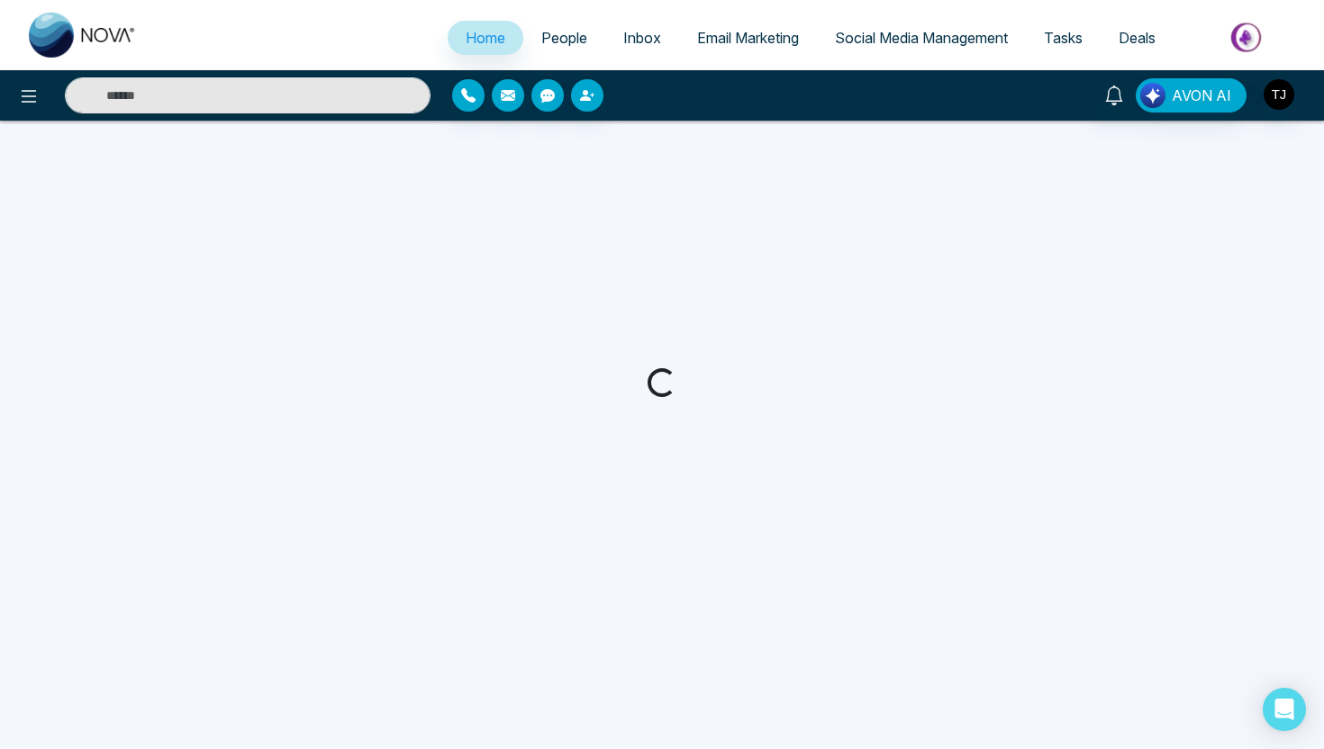  I want to click on a: Home, so click(486, 38).